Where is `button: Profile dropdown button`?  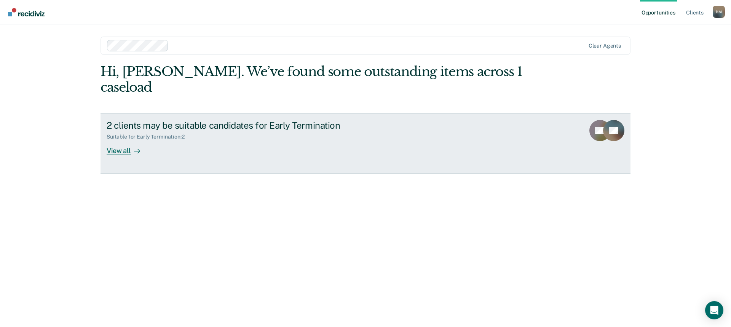
button: Profile dropdown button is located at coordinates (719, 12).